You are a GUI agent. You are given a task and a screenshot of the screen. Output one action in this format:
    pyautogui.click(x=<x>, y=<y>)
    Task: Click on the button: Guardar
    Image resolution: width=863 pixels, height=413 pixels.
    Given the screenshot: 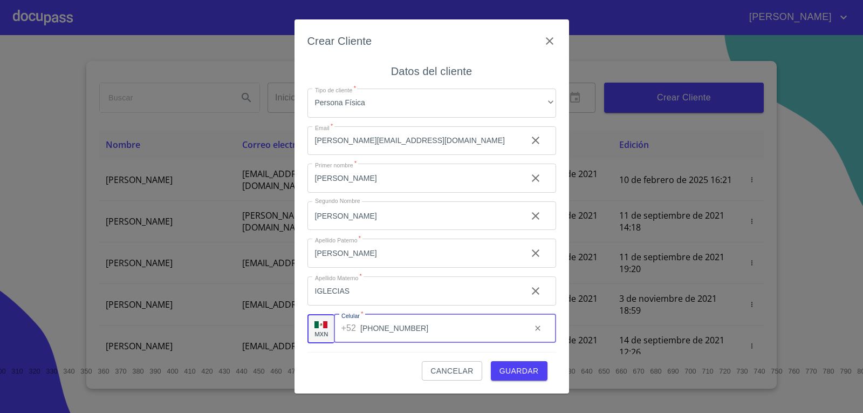 What is the action you would take?
    pyautogui.click(x=519, y=370)
    